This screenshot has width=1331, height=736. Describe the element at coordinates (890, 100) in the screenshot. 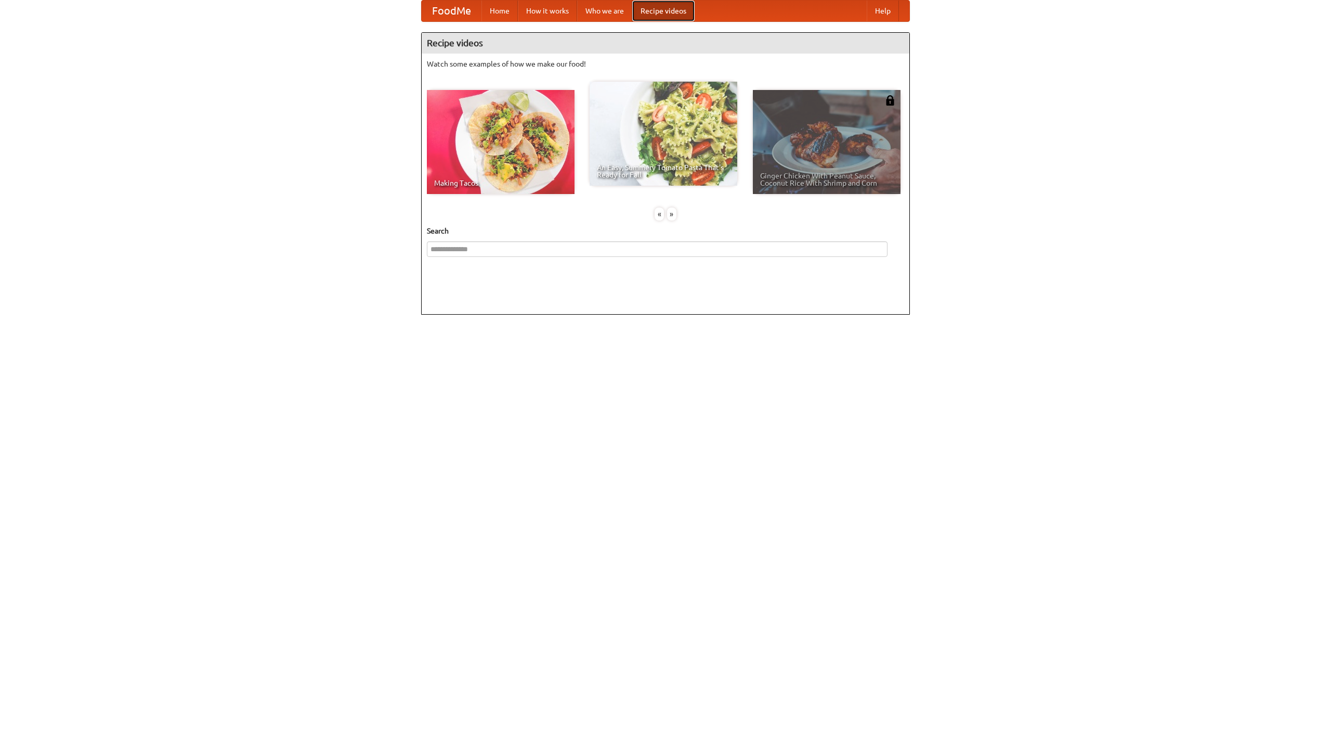

I see `img: 483408.png` at that location.